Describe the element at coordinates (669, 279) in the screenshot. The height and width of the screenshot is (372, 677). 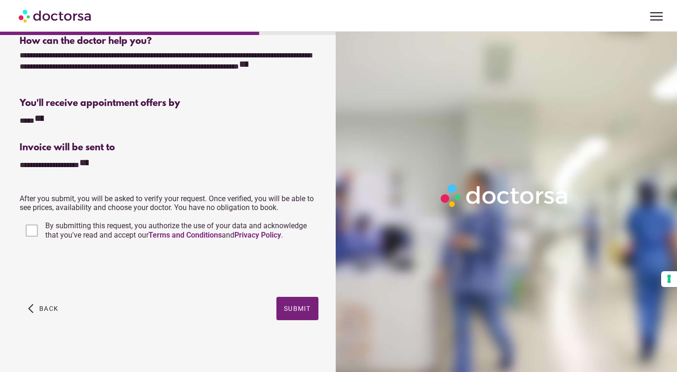
I see `button: Your consent preferences for tracking technologies` at that location.